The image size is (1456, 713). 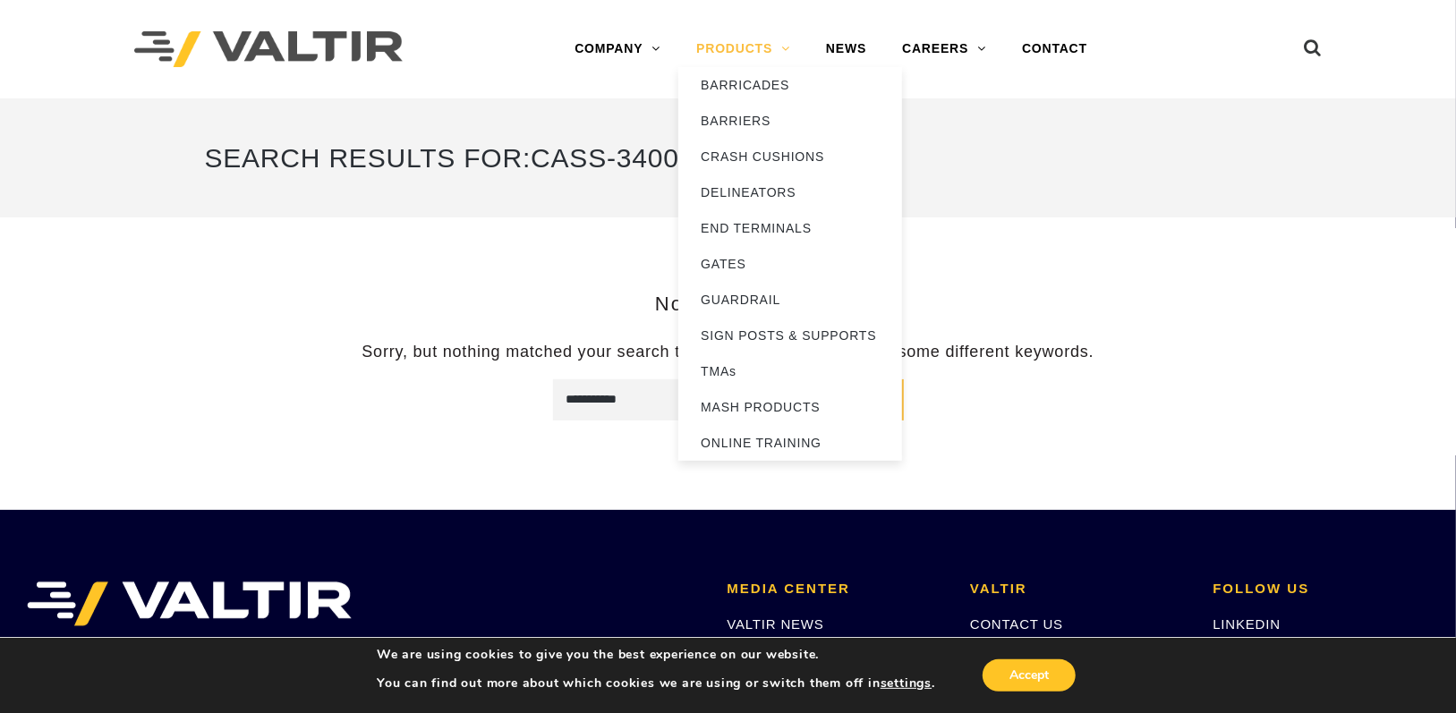 I want to click on a: BARRICADES, so click(x=790, y=85).